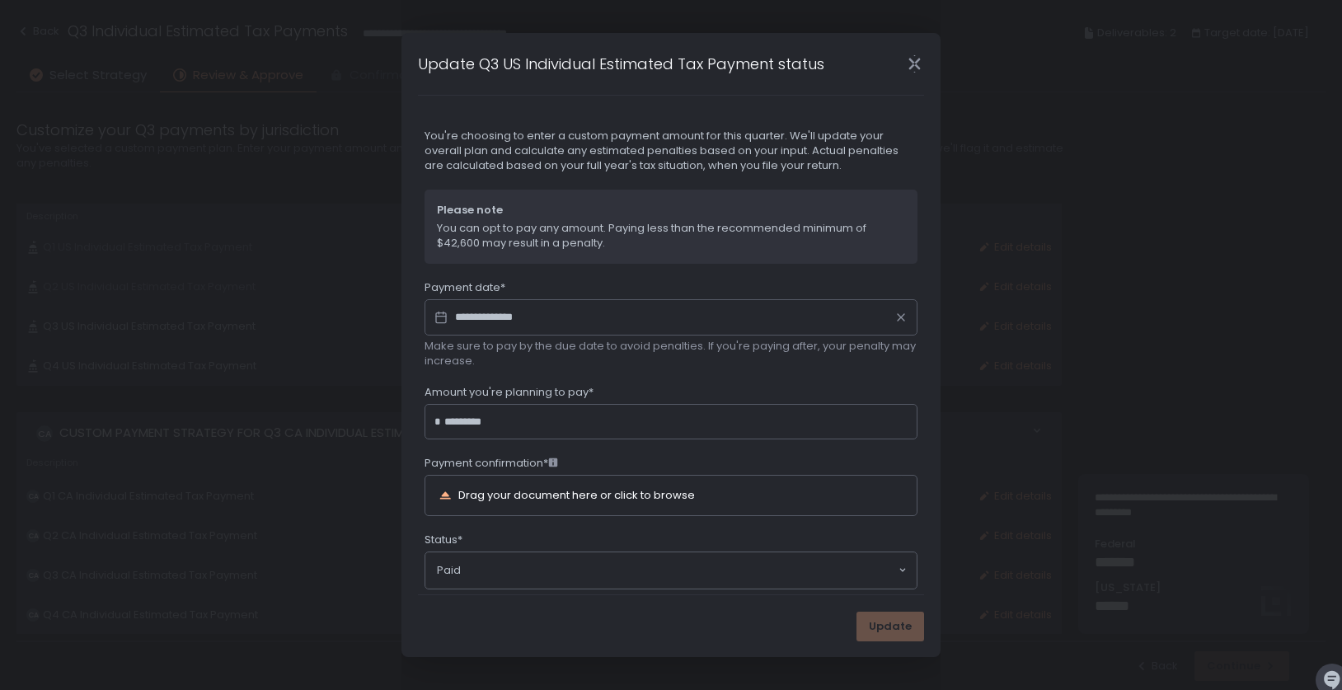 The image size is (1342, 690). Describe the element at coordinates (671, 210) in the screenshot. I see `span: Please note` at that location.